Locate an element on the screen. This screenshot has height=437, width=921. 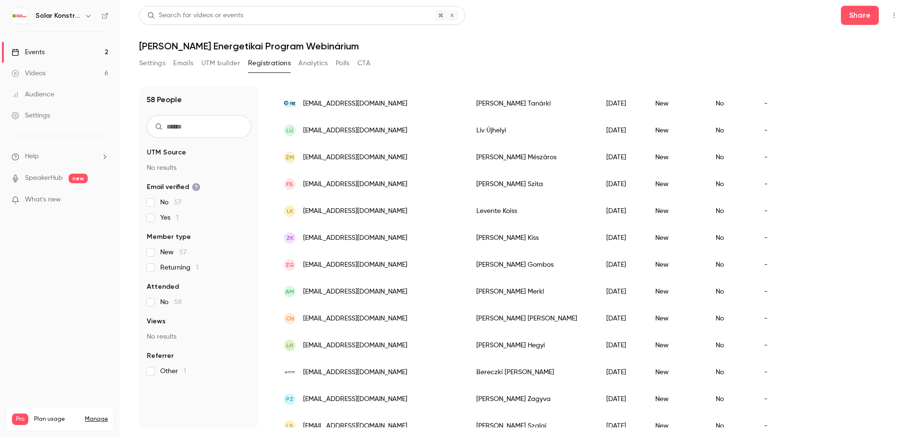
span: What's new is located at coordinates (43, 200).